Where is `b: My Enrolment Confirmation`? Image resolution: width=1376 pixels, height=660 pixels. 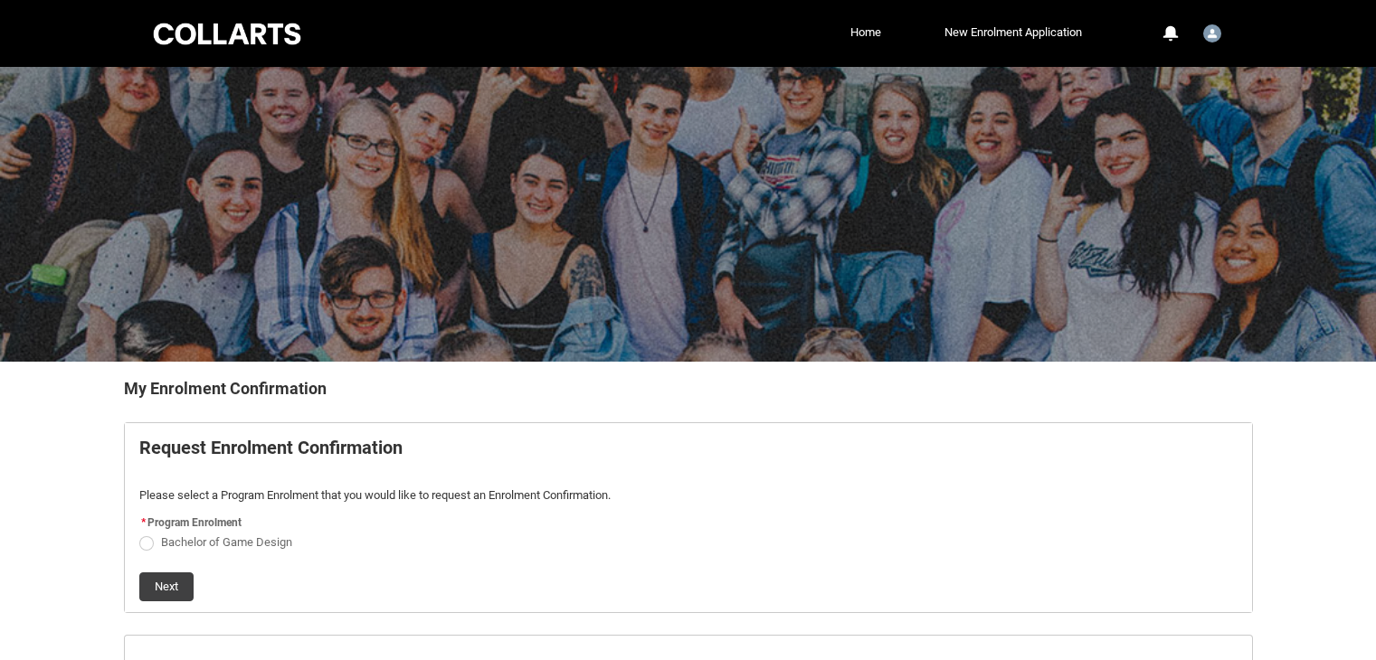
b: My Enrolment Confirmation is located at coordinates (225, 388).